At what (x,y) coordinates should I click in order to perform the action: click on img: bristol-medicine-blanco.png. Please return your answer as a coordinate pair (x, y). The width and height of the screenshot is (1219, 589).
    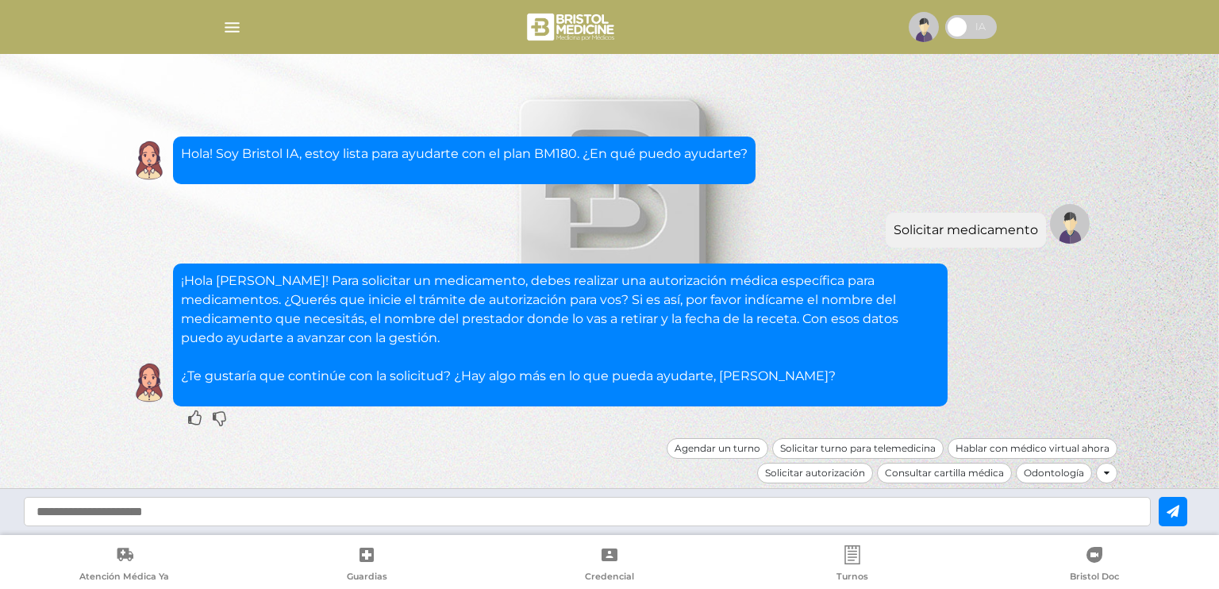
    Looking at the image, I should click on (571, 27).